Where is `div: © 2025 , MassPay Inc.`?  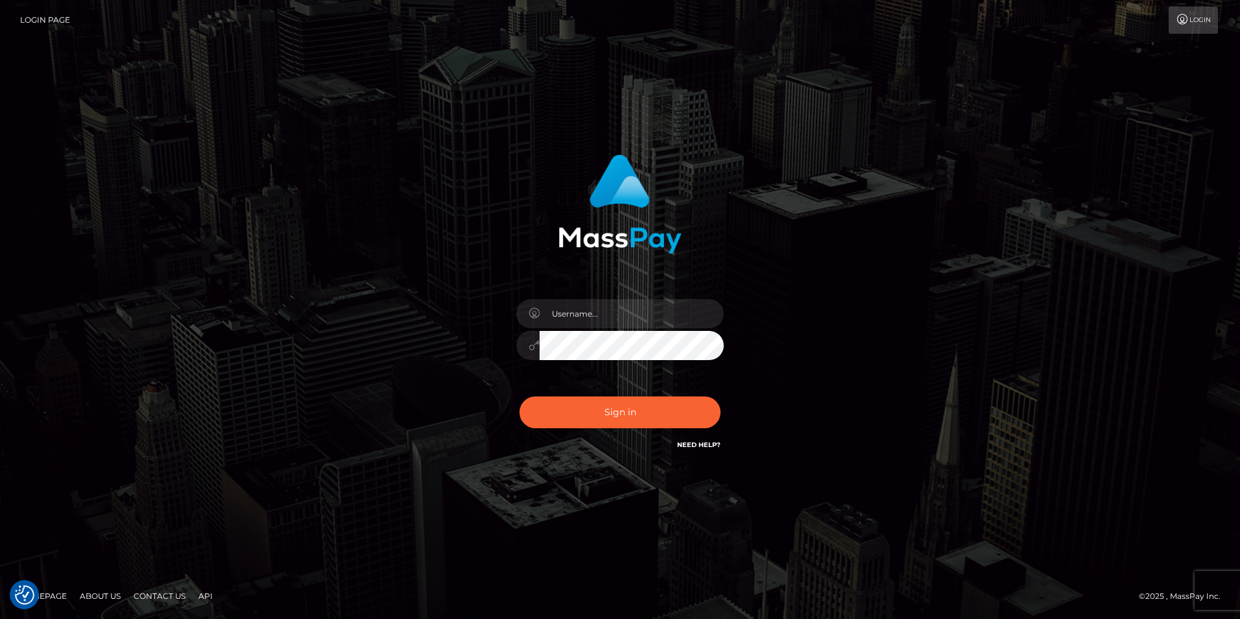
div: © 2025 , MassPay Inc. is located at coordinates (1184, 596).